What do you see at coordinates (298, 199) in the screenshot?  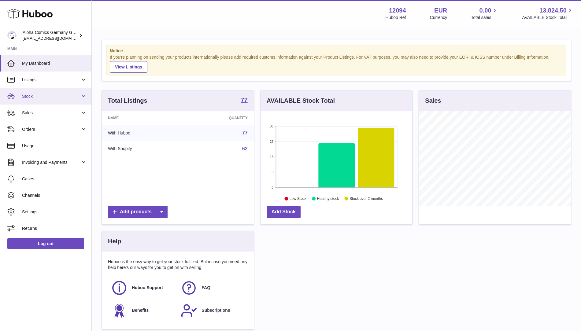 I see `text: Low Stock` at bounding box center [298, 199].